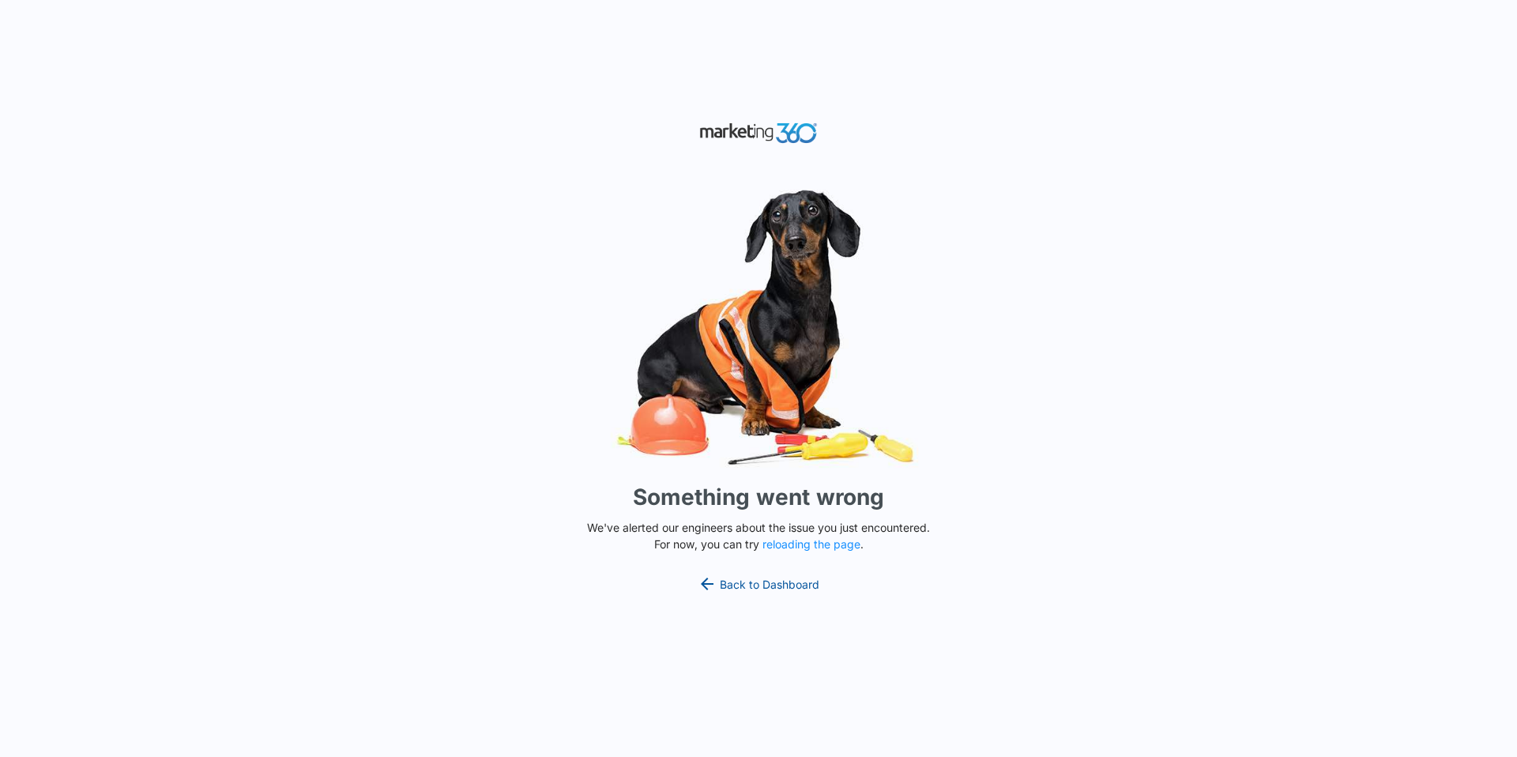 The height and width of the screenshot is (757, 1517). I want to click on a: Back to Dashboard, so click(758, 584).